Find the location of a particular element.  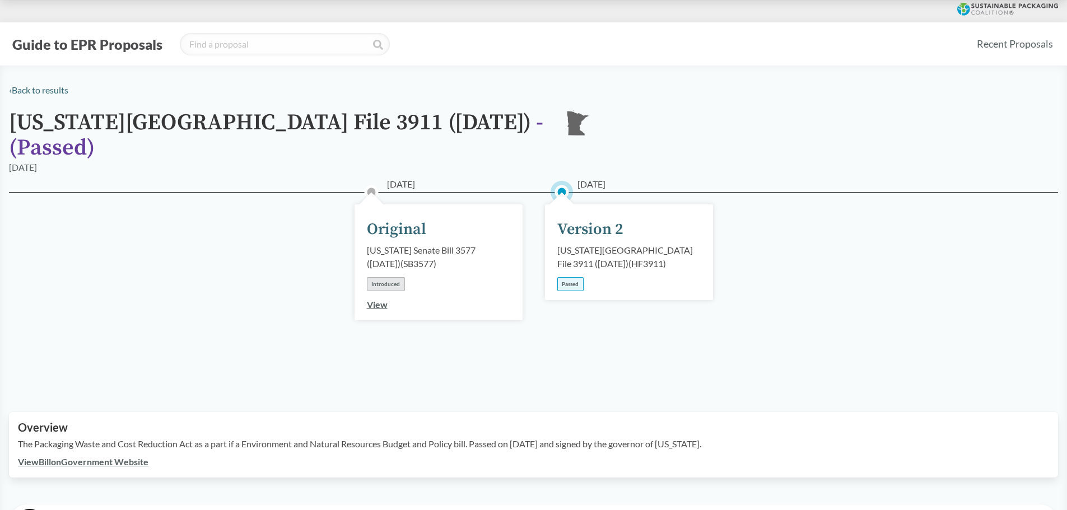

h2: Overview is located at coordinates (533, 427).